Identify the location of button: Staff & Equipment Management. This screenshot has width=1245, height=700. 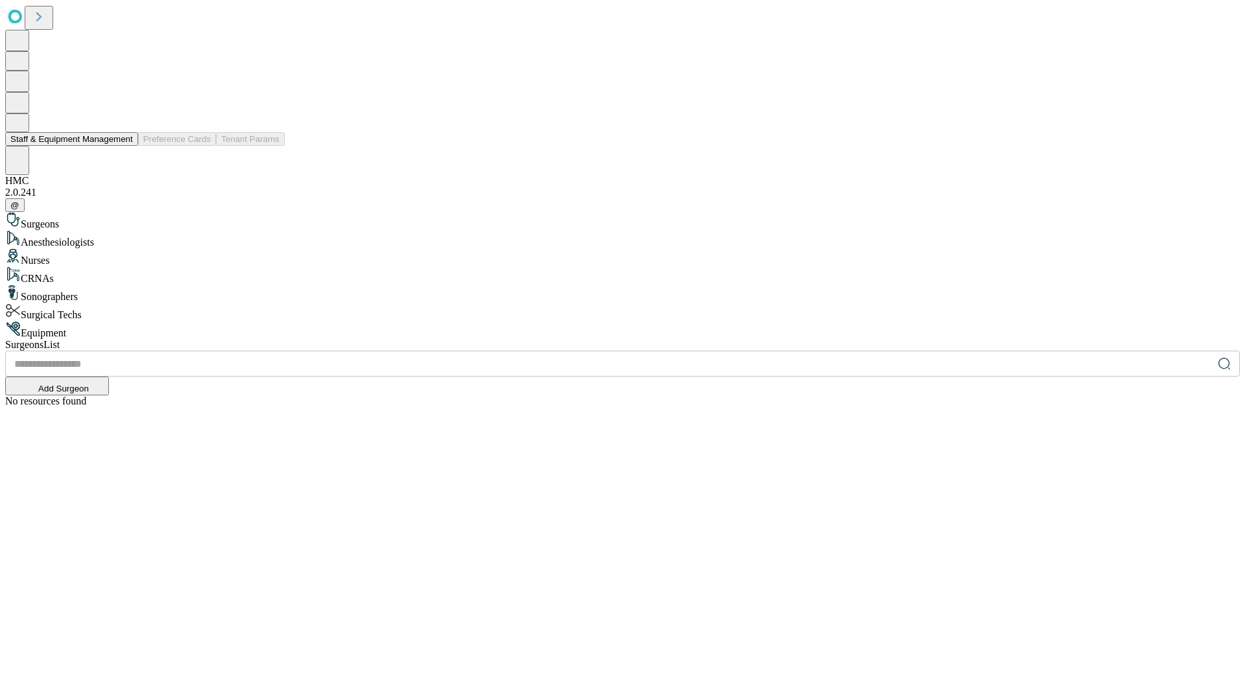
(71, 139).